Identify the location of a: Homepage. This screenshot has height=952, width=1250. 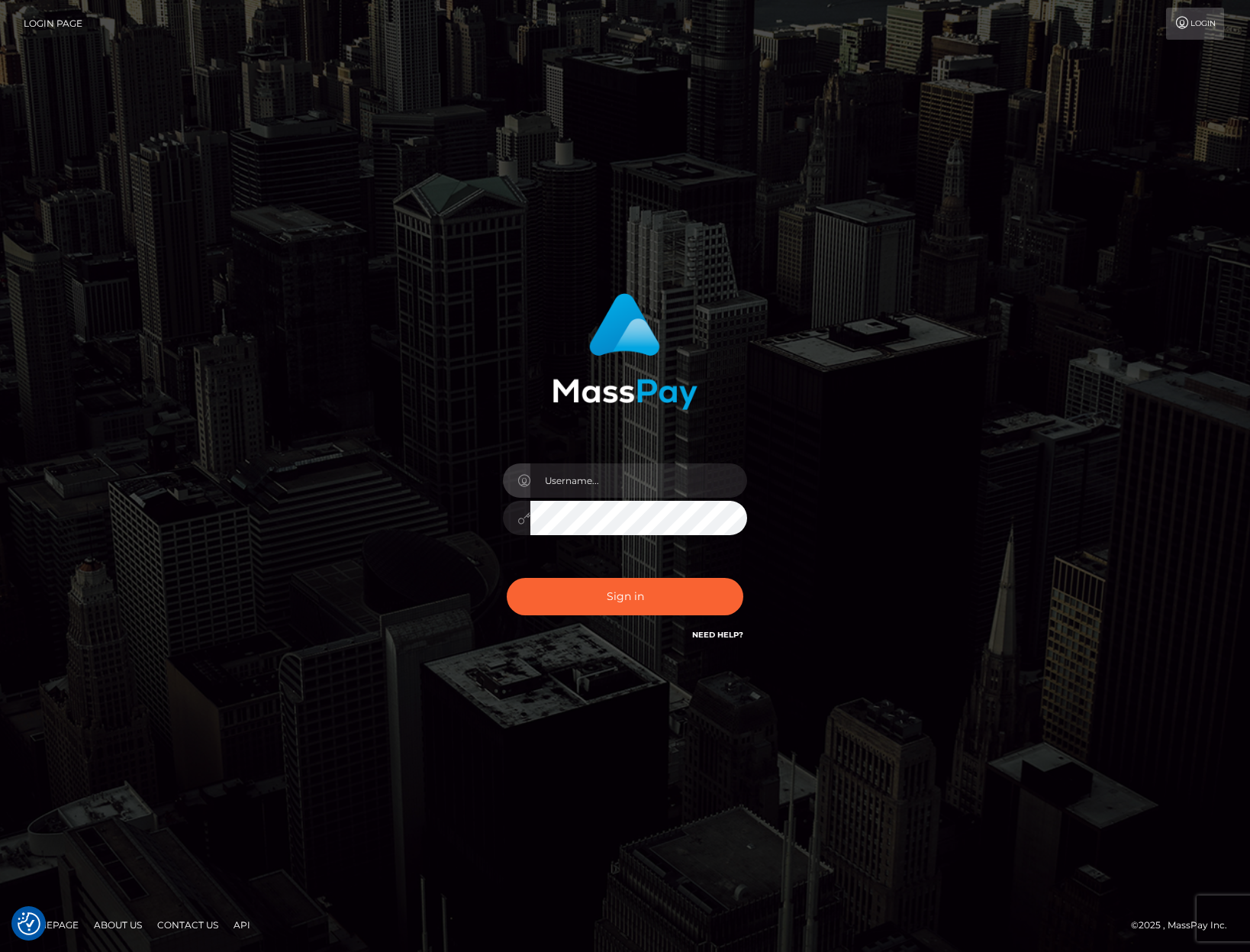
(50, 925).